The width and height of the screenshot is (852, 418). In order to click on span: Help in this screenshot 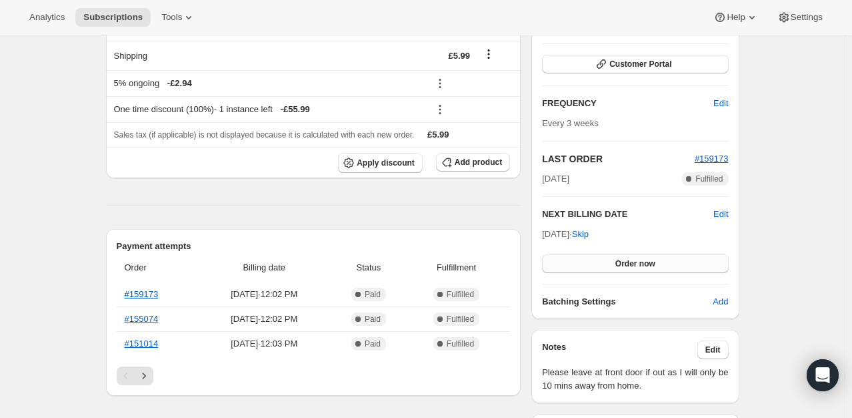, I will do `click(736, 17)`.